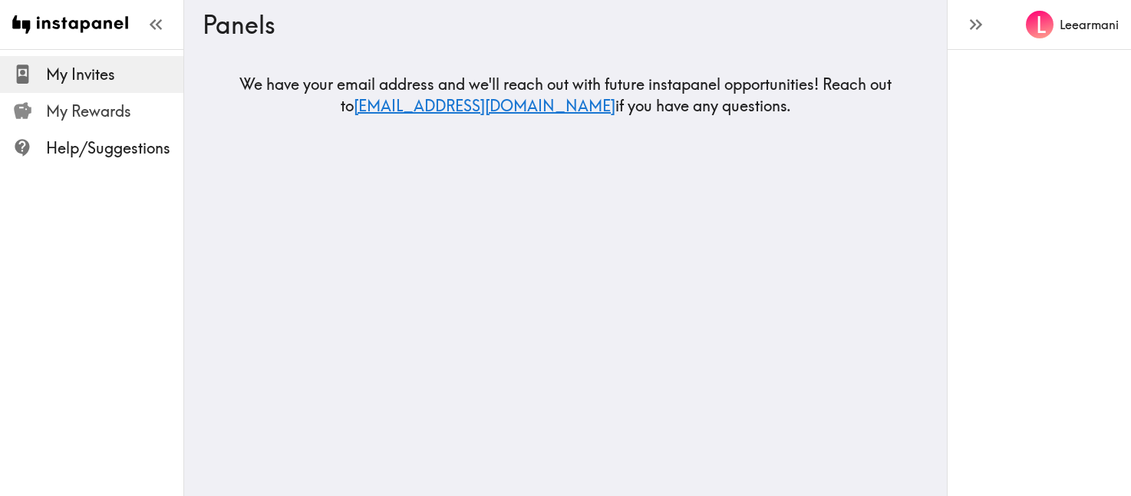 The image size is (1131, 496). What do you see at coordinates (566, 95) in the screenshot?
I see `h5: We have your email address and we'll reach out with future instapanel opportunities! Reach out to...` at bounding box center [566, 95].